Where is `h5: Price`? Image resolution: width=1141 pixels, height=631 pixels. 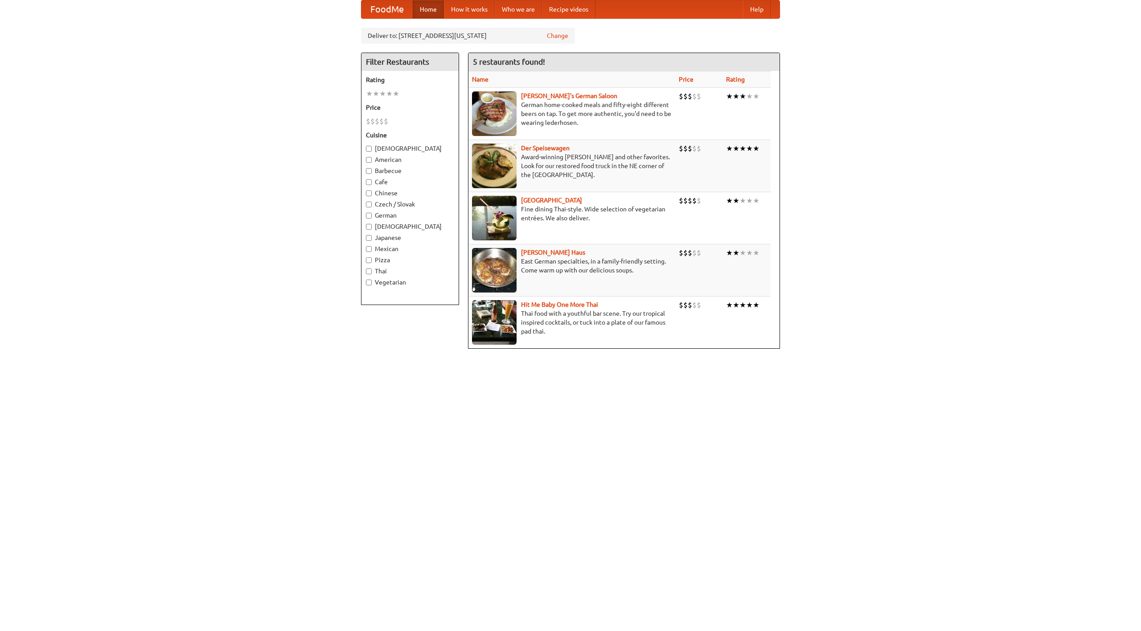 h5: Price is located at coordinates (410, 107).